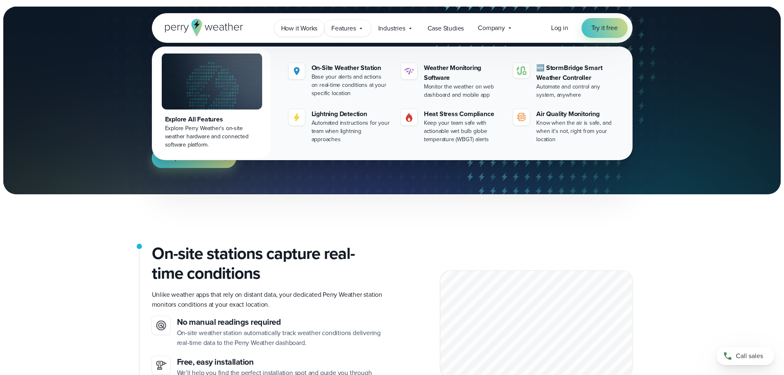  I want to click on a: Case Studies, so click(446, 28).